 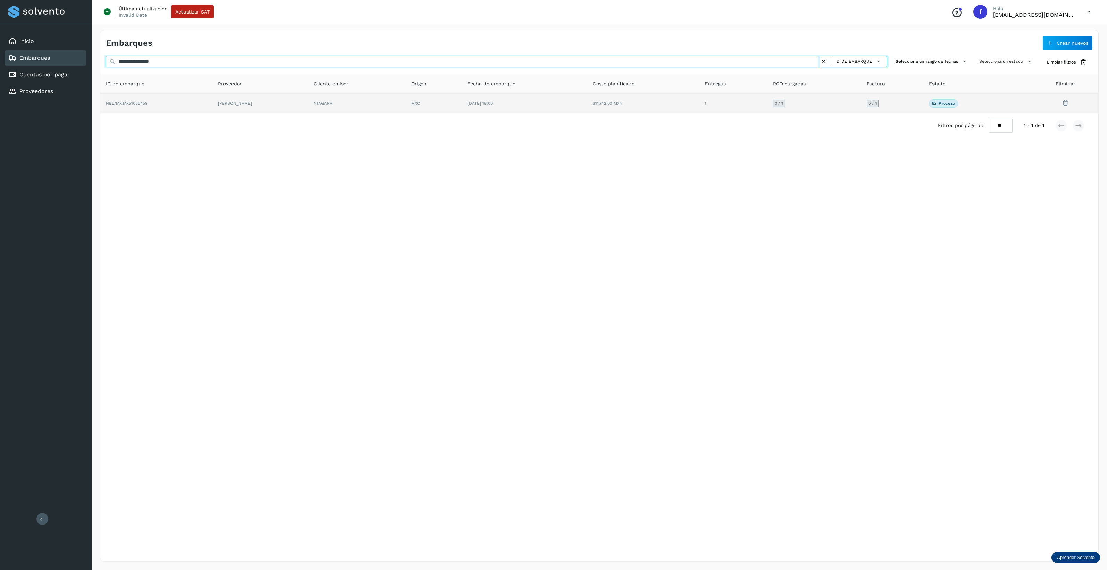 I want to click on p: En proceso, so click(x=943, y=103).